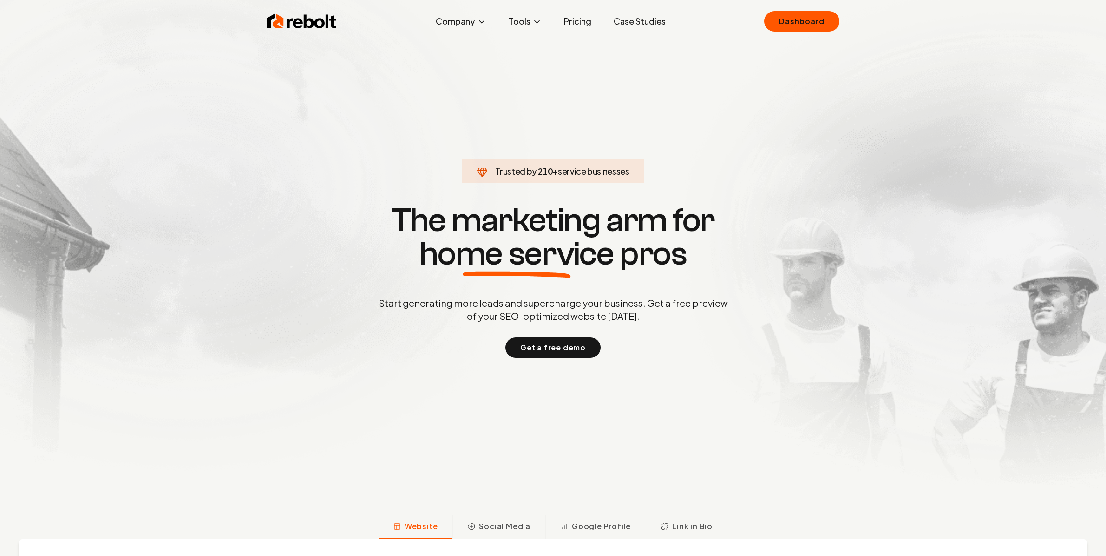 This screenshot has width=1106, height=556. What do you see at coordinates (686, 528) in the screenshot?
I see `button: Link in Bio` at bounding box center [686, 528].